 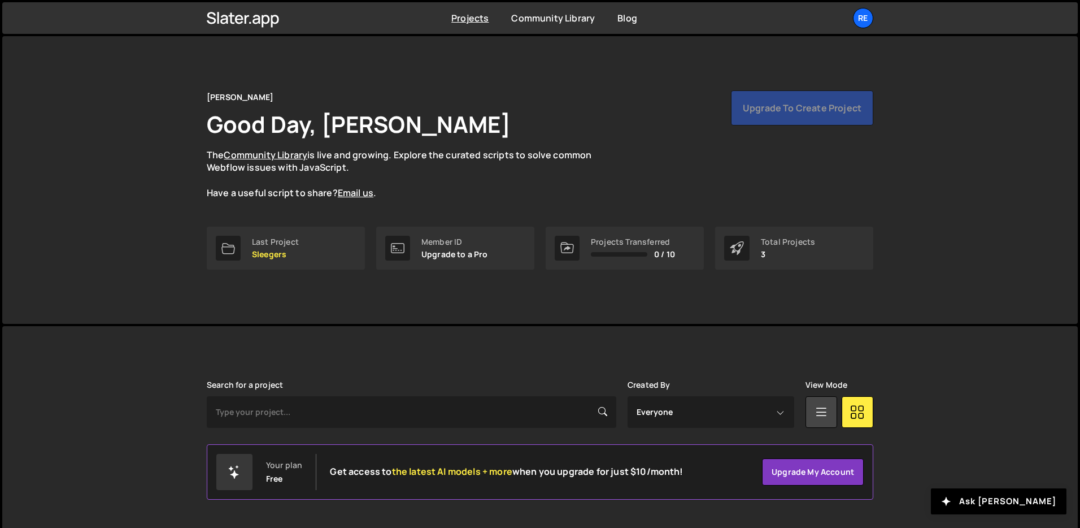 What do you see at coordinates (411, 412) in the screenshot?
I see `input: Type your project...` at bounding box center [411, 412].